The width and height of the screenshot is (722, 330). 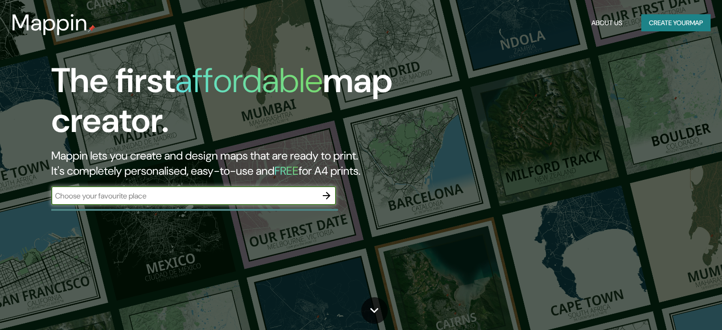 What do you see at coordinates (232, 104) in the screenshot?
I see `h1: The first map creator.` at bounding box center [232, 104].